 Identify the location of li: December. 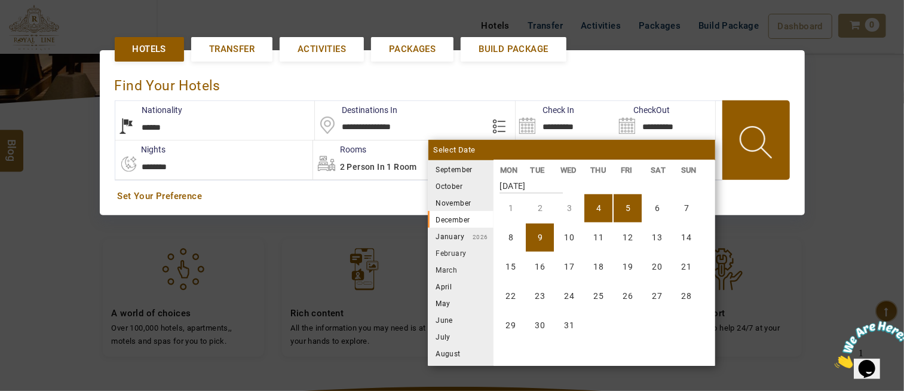
(460, 219).